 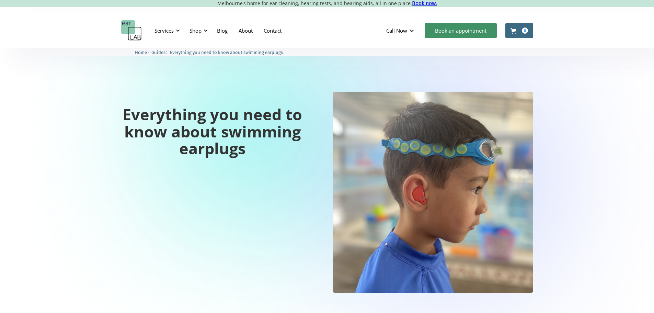 I want to click on a: Guides, so click(x=158, y=52).